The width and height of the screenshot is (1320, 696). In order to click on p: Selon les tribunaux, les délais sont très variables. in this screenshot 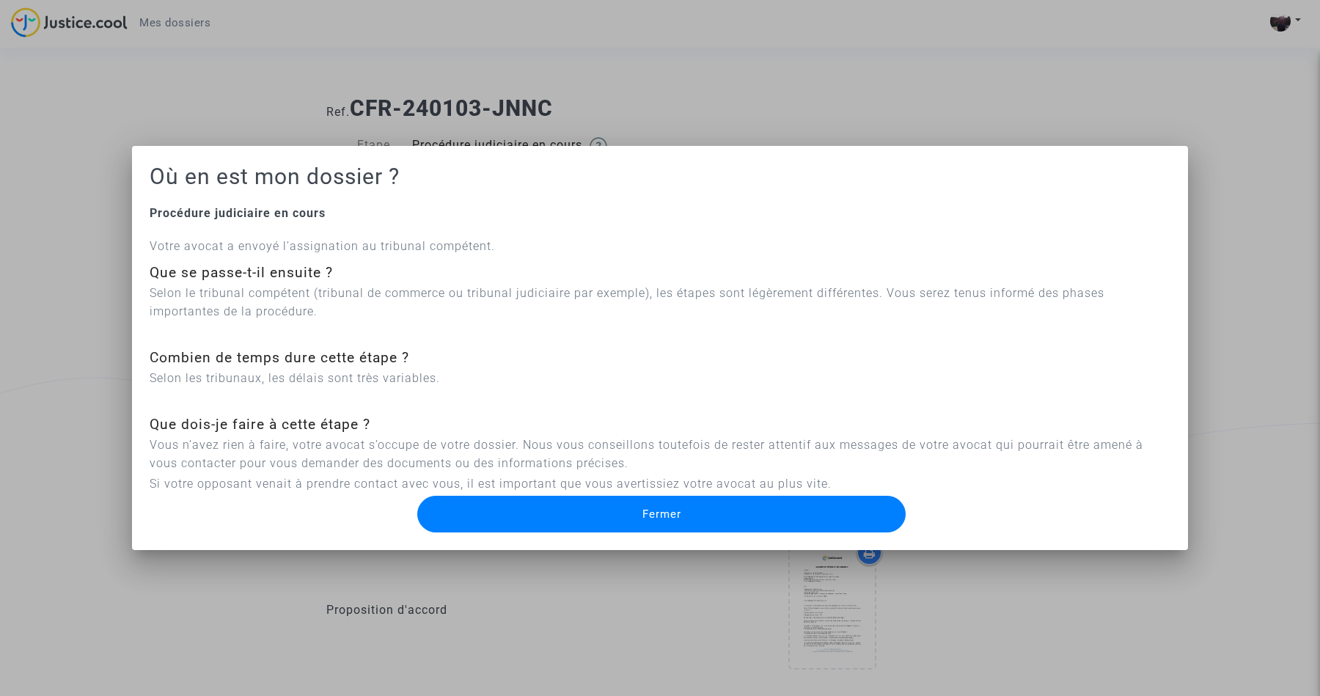, I will do `click(660, 378)`.